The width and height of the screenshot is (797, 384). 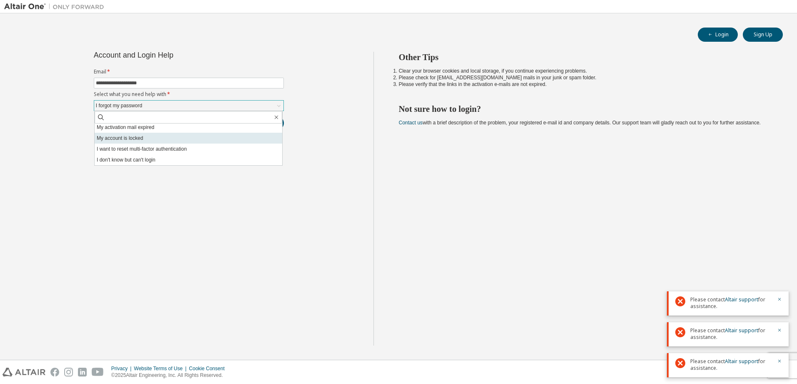 I want to click on img: linkedin.svg, so click(x=82, y=372).